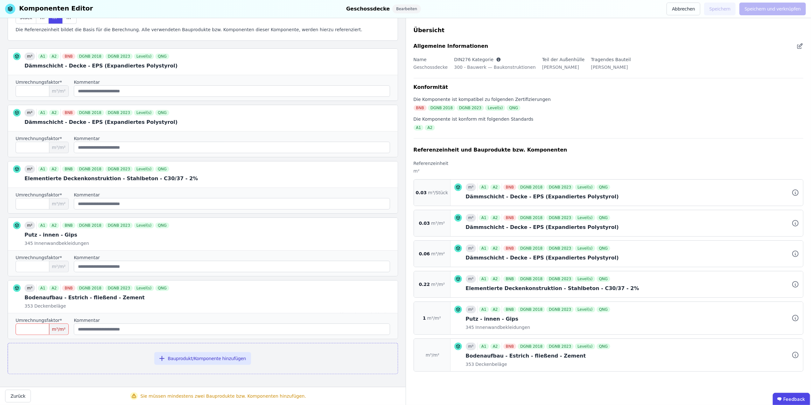 The width and height of the screenshot is (811, 405). What do you see at coordinates (29, 306) in the screenshot?
I see `span: 353` at bounding box center [29, 306].